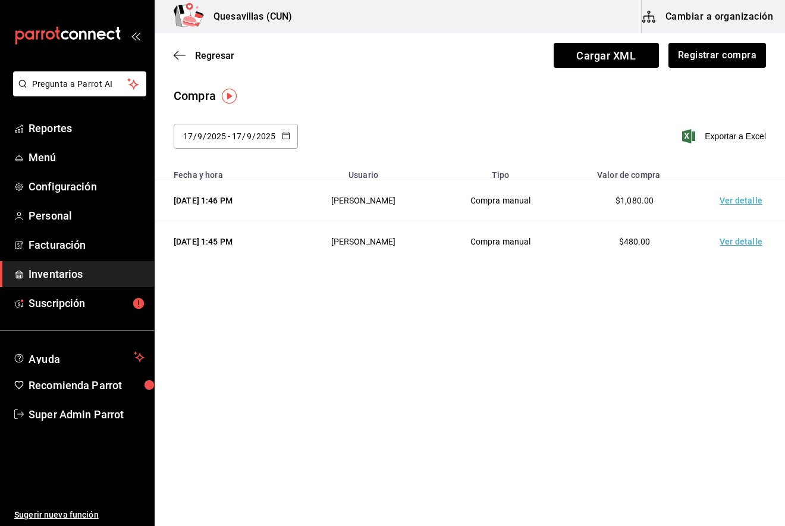  What do you see at coordinates (635, 171) in the screenshot?
I see `th: Valor de compra` at bounding box center [635, 171].